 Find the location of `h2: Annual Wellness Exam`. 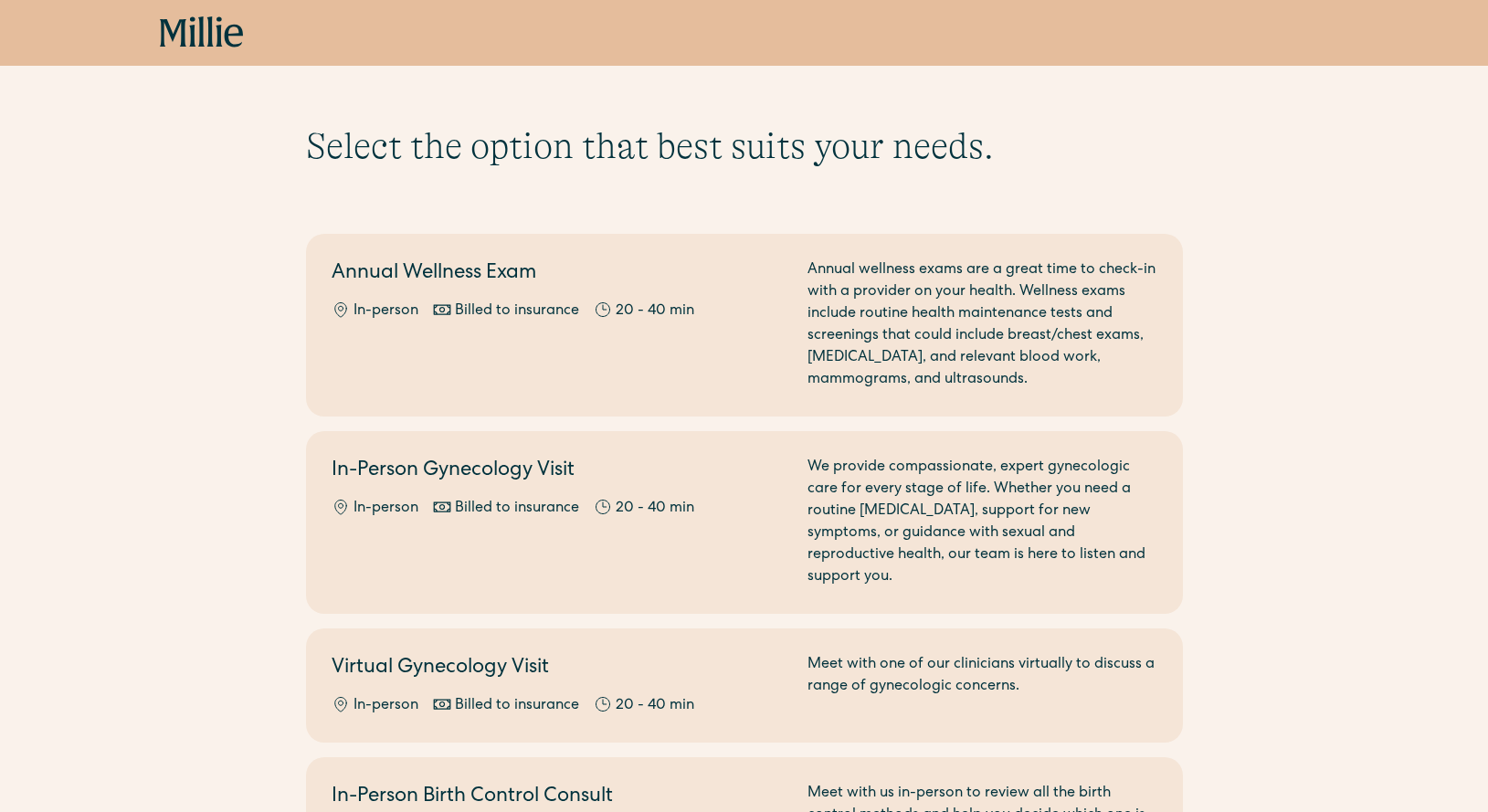

h2: Annual Wellness Exam is located at coordinates (558, 274).